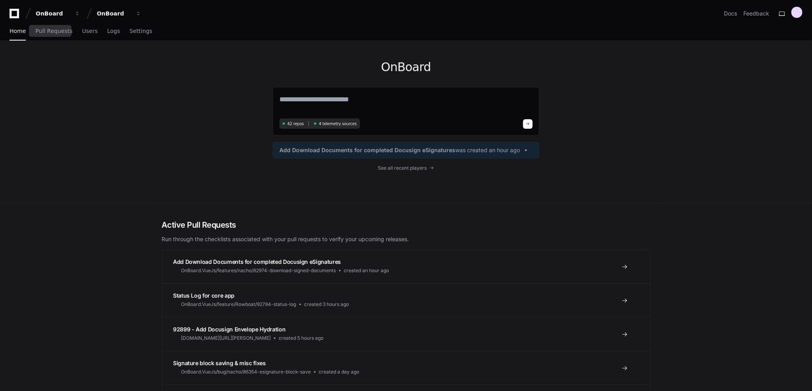  I want to click on span: Signature block saving & misc fixes, so click(220, 362).